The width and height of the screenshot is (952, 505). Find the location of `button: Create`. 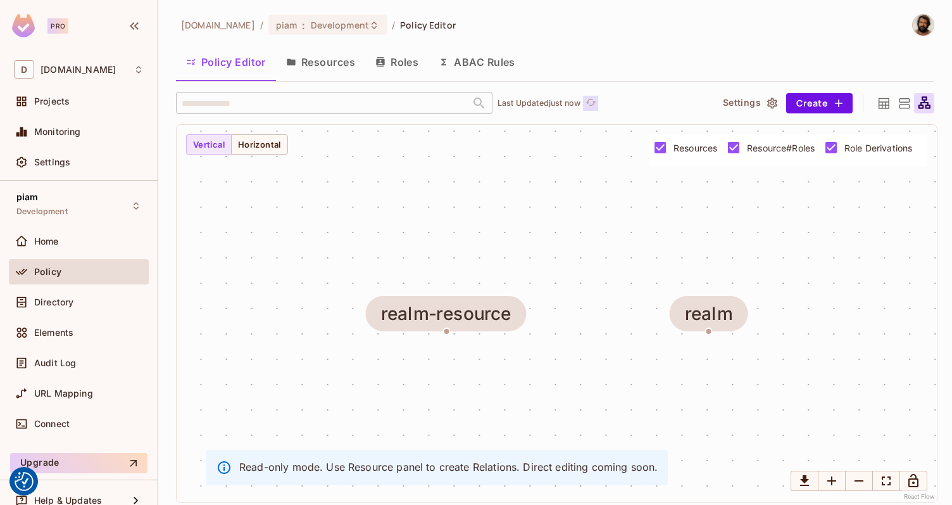

button: Create is located at coordinates (819, 103).